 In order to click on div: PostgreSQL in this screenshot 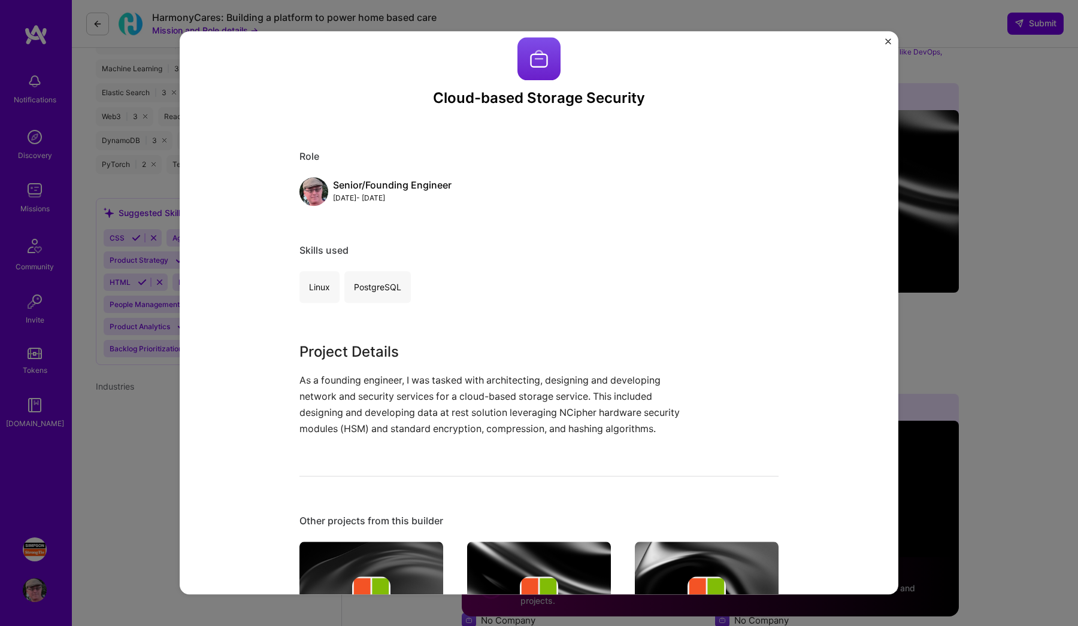, I will do `click(377, 287)`.